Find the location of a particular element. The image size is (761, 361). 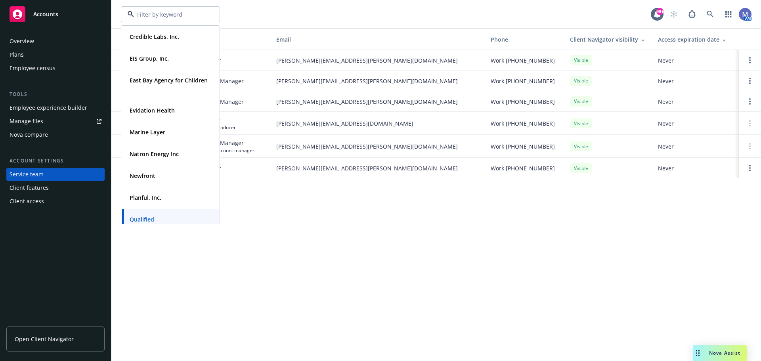

a: Overview is located at coordinates (55, 41).